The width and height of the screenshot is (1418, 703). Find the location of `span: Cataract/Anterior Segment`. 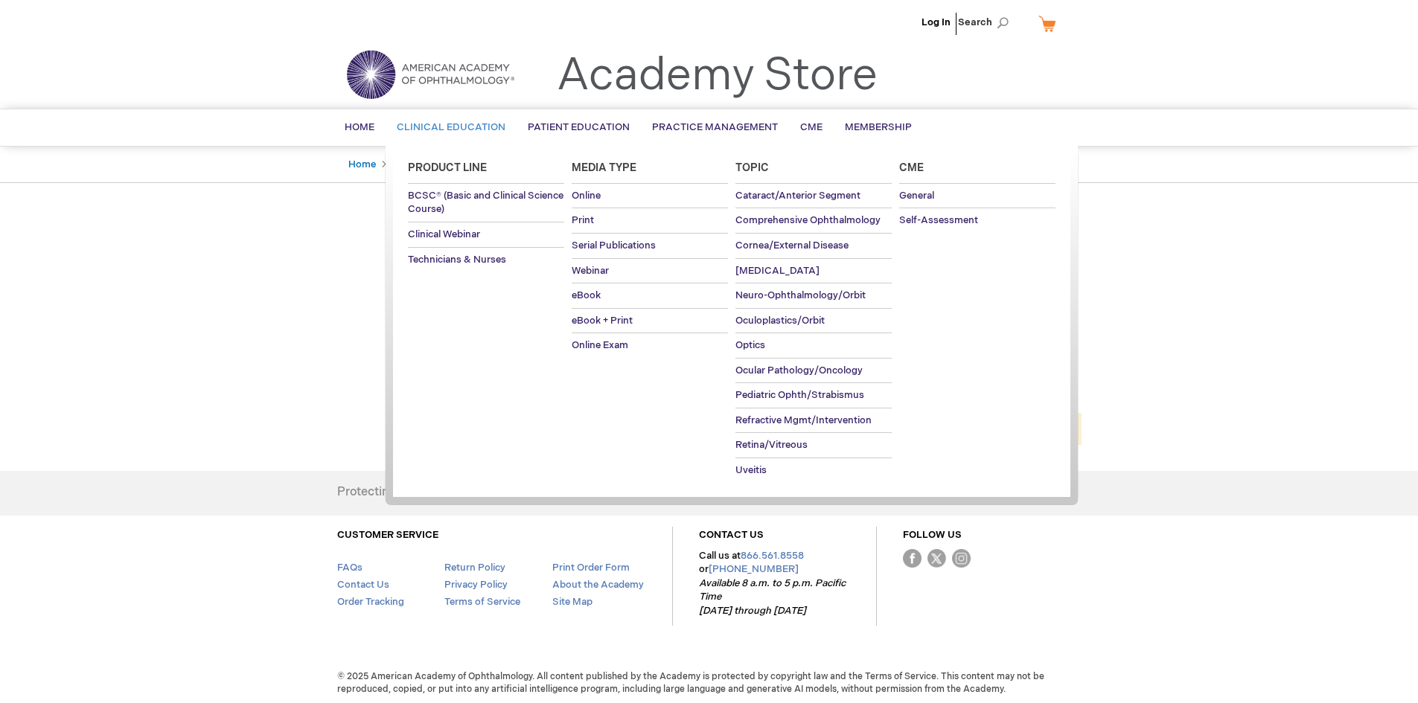

span: Cataract/Anterior Segment is located at coordinates (798, 196).